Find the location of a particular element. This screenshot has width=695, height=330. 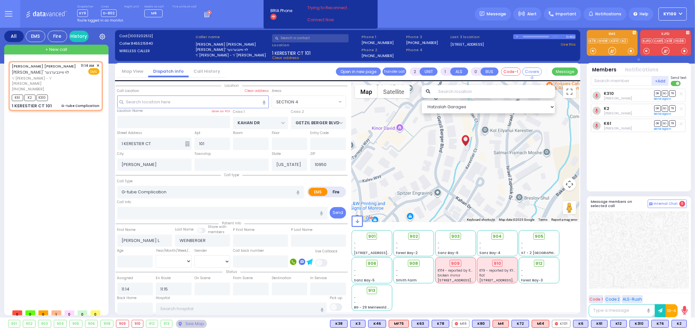

a: K2 is located at coordinates (625, 41).